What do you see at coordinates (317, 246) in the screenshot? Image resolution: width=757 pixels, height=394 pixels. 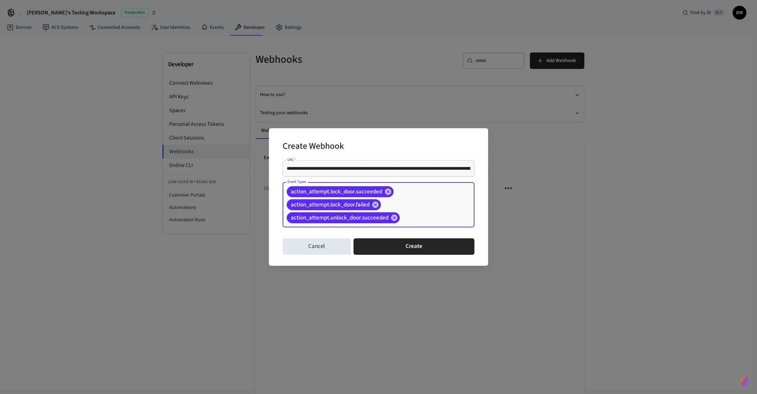 I see `button: Cancel` at bounding box center [317, 246].